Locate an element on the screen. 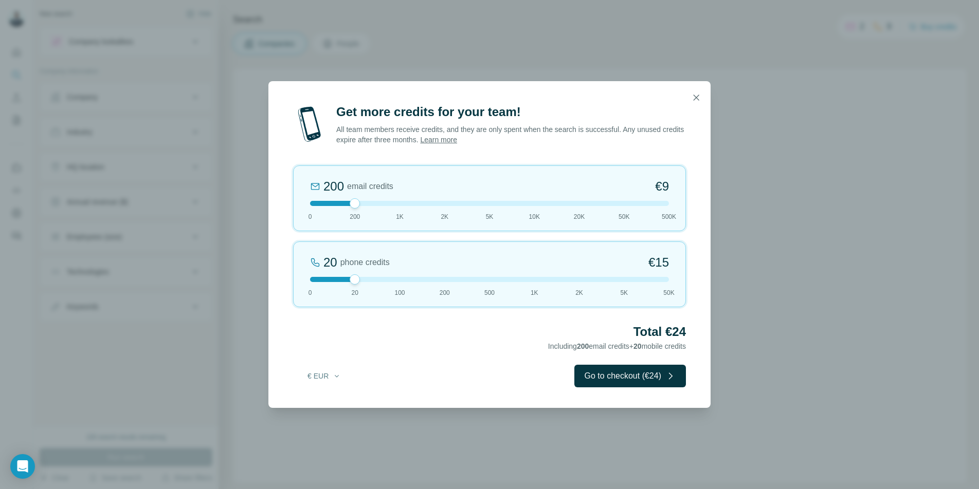  p: All team members receive credits, and they are only spent when the search is successful. Any unus... is located at coordinates (511, 135).